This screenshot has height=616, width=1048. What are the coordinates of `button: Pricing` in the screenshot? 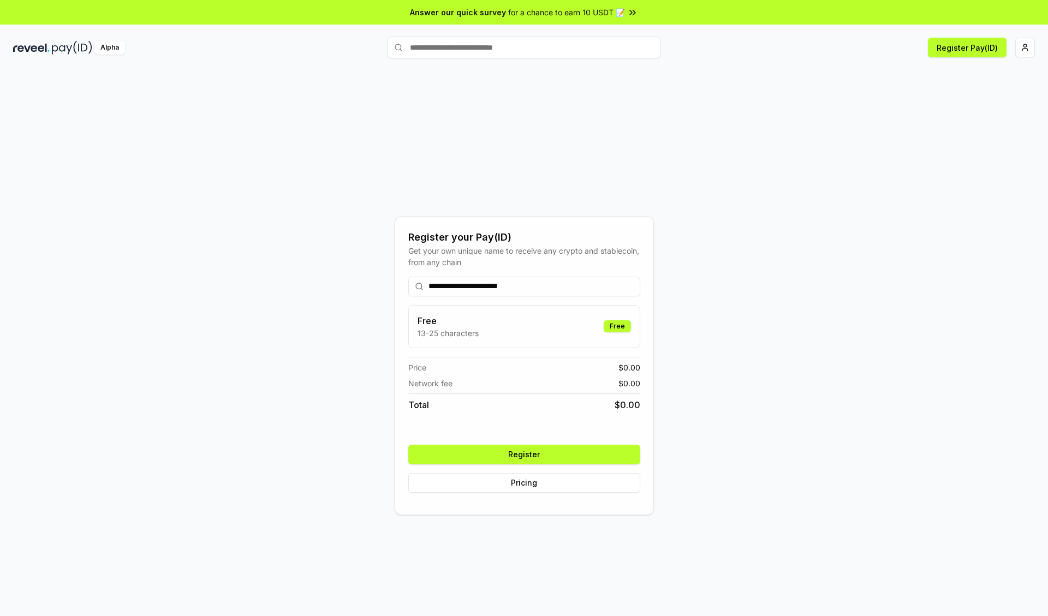 It's located at (524, 483).